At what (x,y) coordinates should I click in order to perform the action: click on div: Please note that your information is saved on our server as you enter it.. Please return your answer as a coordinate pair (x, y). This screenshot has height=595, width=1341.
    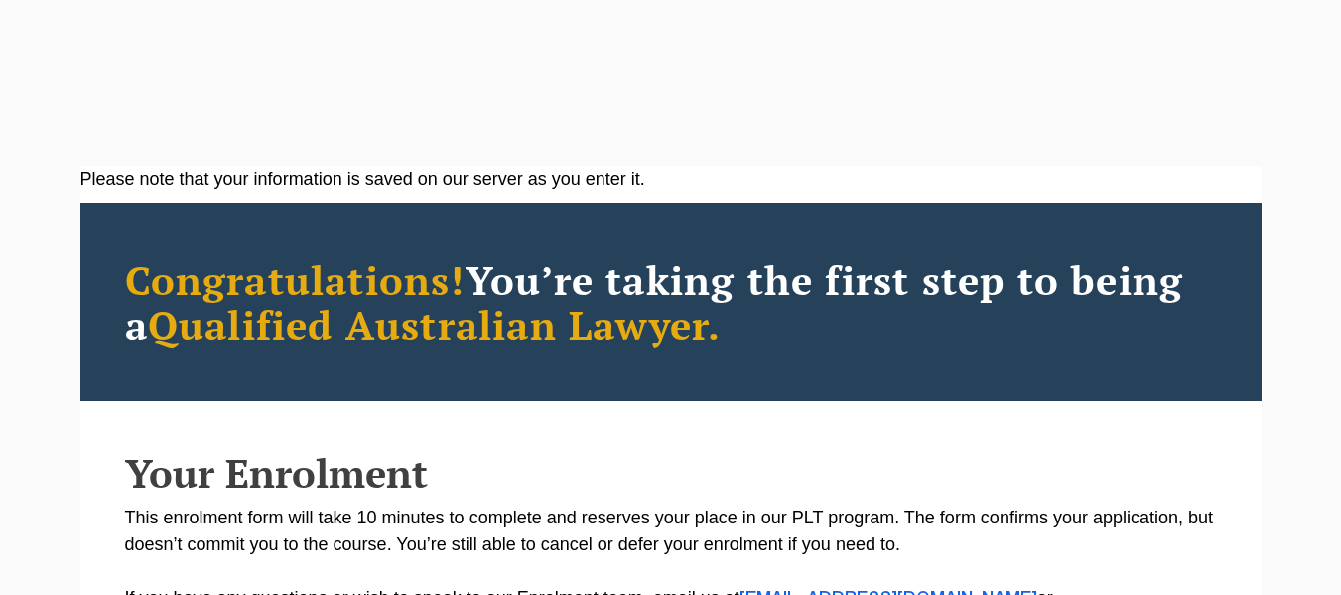
    Looking at the image, I should click on (671, 179).